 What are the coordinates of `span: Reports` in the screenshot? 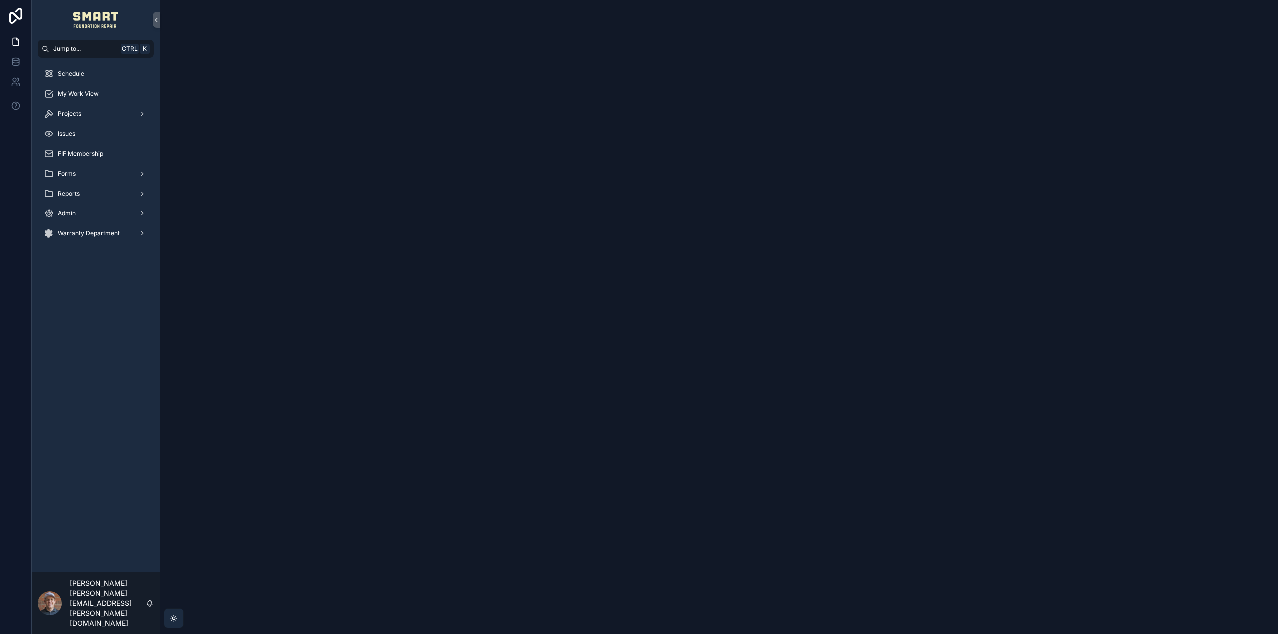 It's located at (69, 194).